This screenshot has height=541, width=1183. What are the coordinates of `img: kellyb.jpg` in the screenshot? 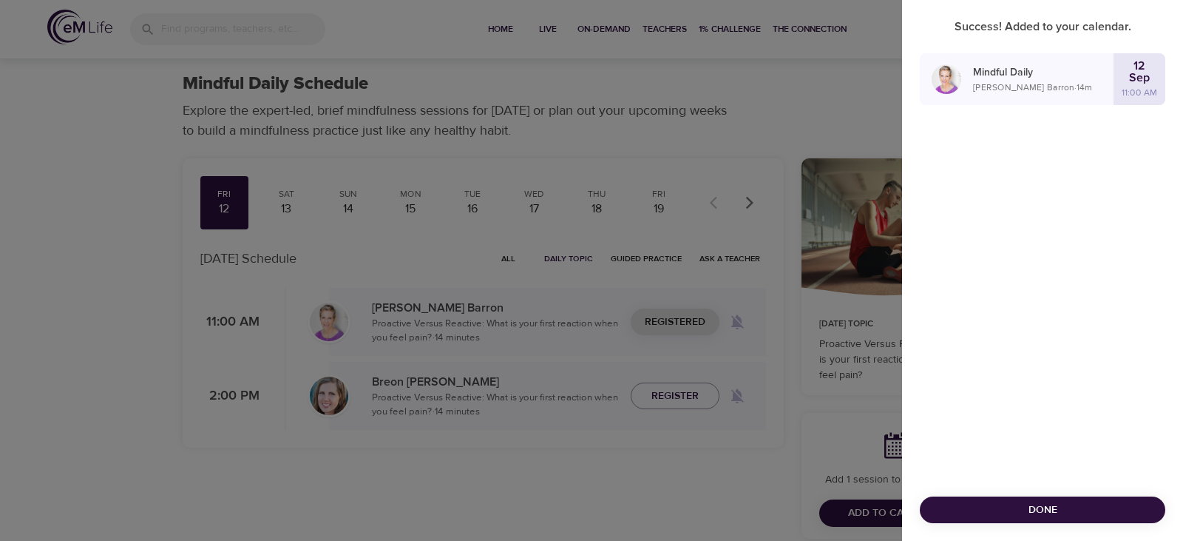 It's located at (946, 79).